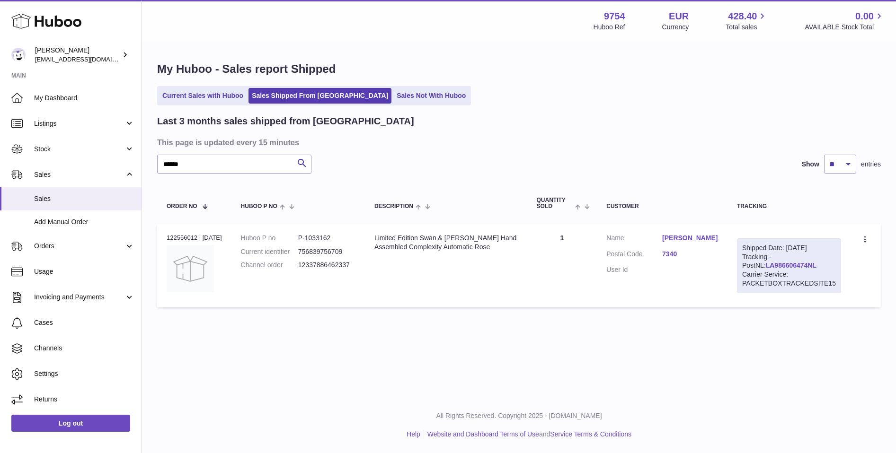  Describe the element at coordinates (84, 348) in the screenshot. I see `span: Channels` at that location.